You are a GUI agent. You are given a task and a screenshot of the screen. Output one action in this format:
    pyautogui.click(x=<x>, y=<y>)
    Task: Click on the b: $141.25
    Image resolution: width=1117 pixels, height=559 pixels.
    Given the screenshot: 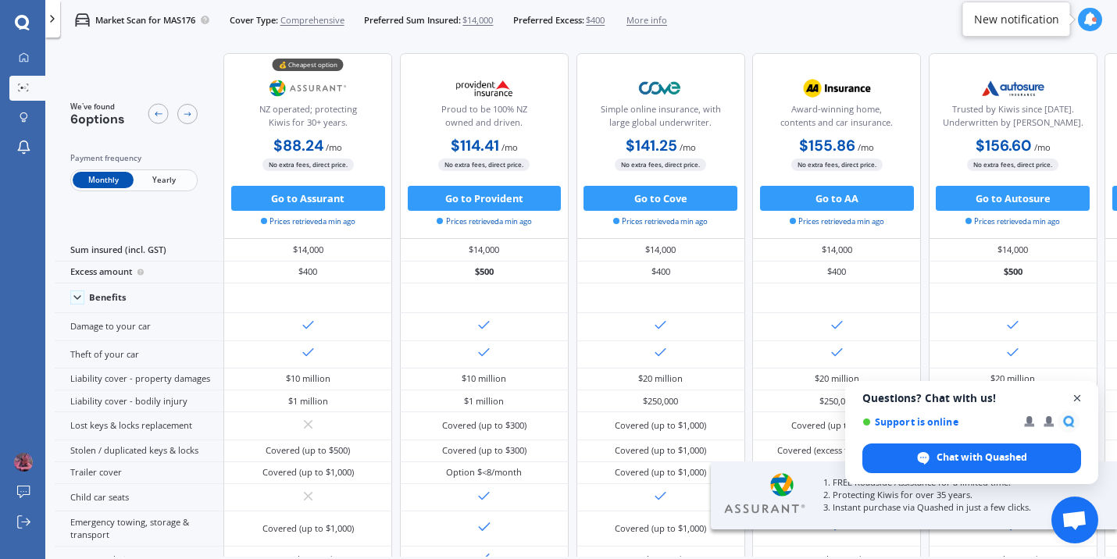 What is the action you would take?
    pyautogui.click(x=651, y=145)
    